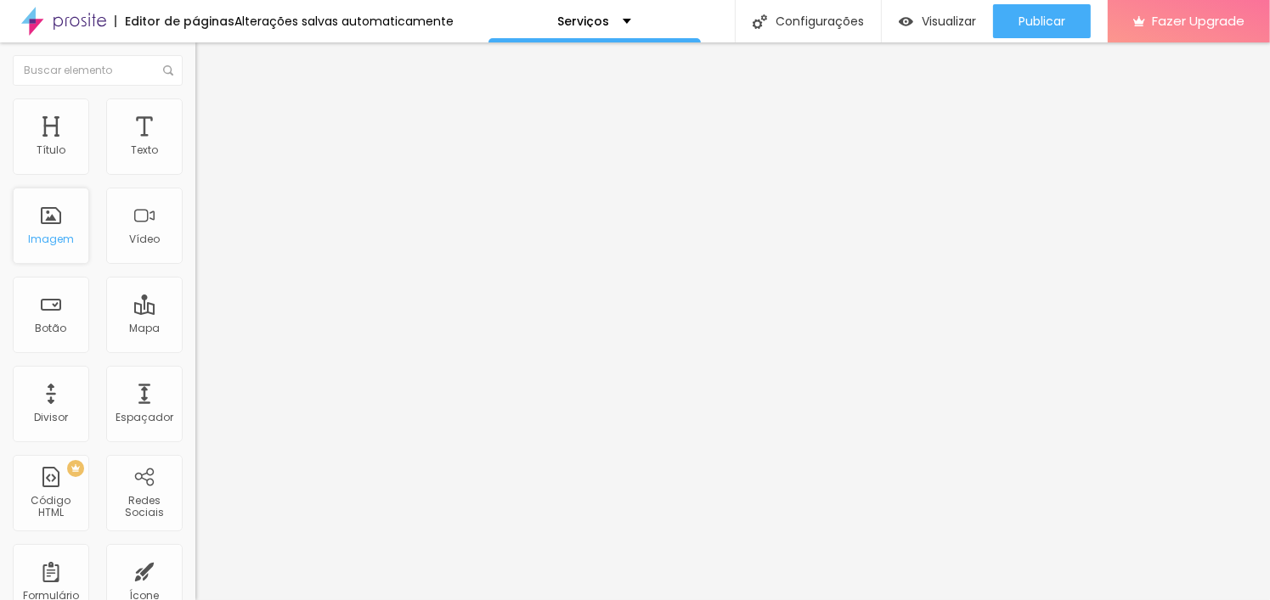 The image size is (1270, 600). I want to click on div: Vídeo, so click(144, 240).